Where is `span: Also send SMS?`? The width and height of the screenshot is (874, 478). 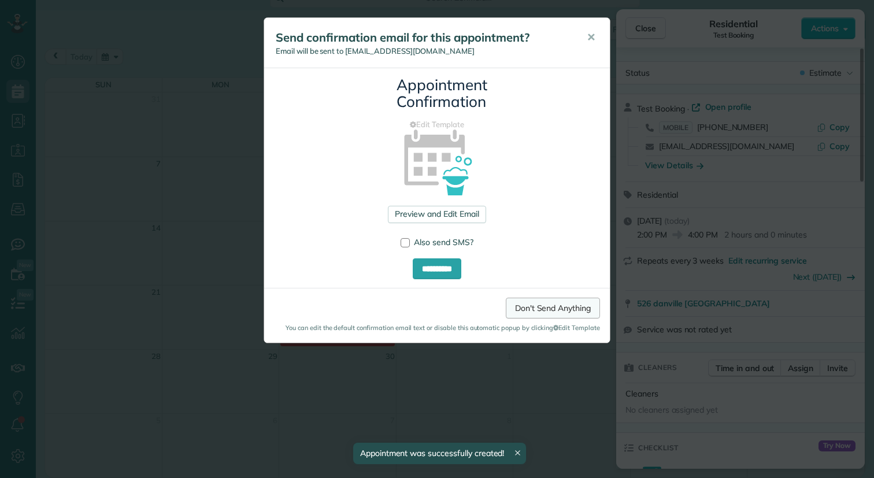 span: Also send SMS? is located at coordinates (443, 242).